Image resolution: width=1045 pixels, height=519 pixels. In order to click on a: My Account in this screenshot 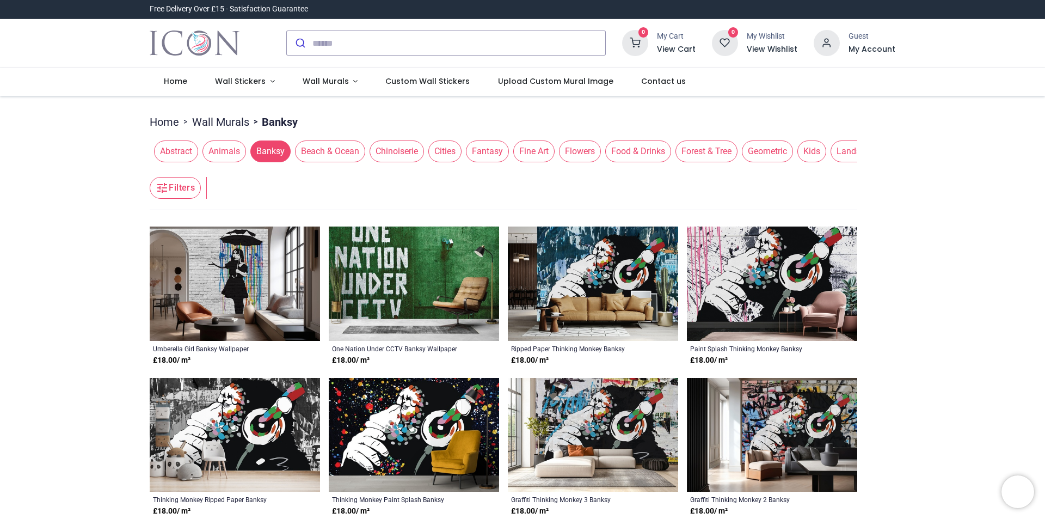, I will do `click(872, 50)`.